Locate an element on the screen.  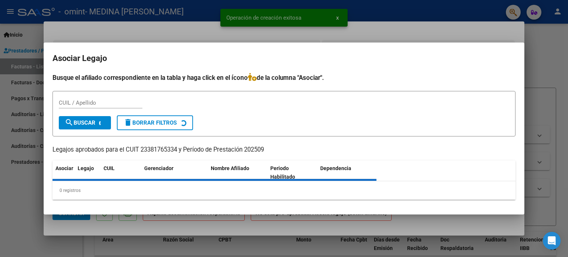
h2: Asociar Legajo is located at coordinates (284, 58).